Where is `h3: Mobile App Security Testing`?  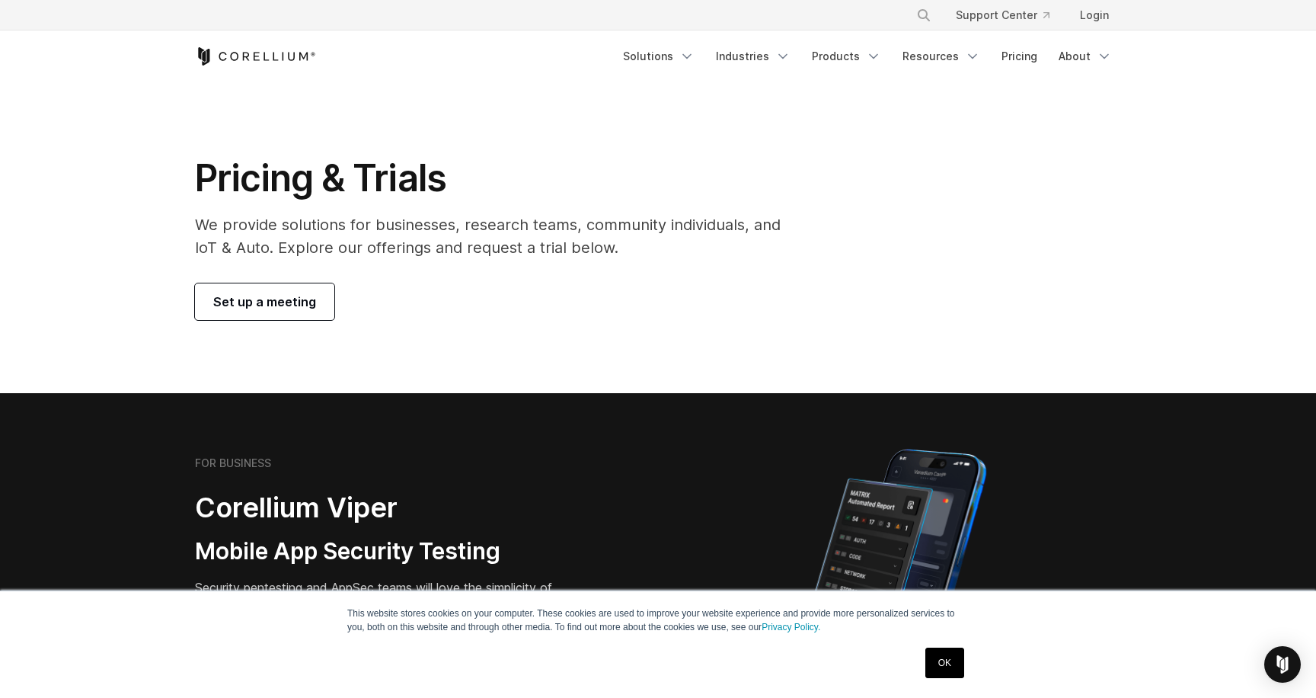
h3: Mobile App Security Testing is located at coordinates (390, 551).